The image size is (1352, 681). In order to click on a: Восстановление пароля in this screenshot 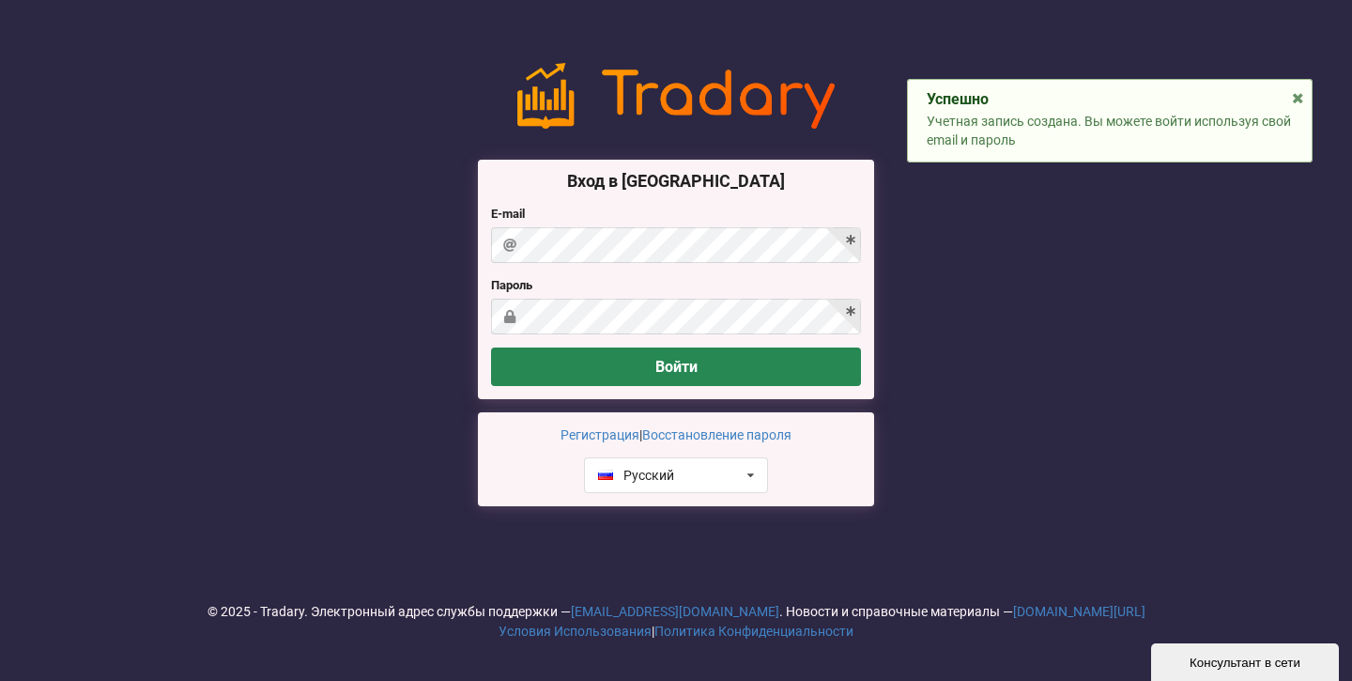, I will do `click(716, 435)`.